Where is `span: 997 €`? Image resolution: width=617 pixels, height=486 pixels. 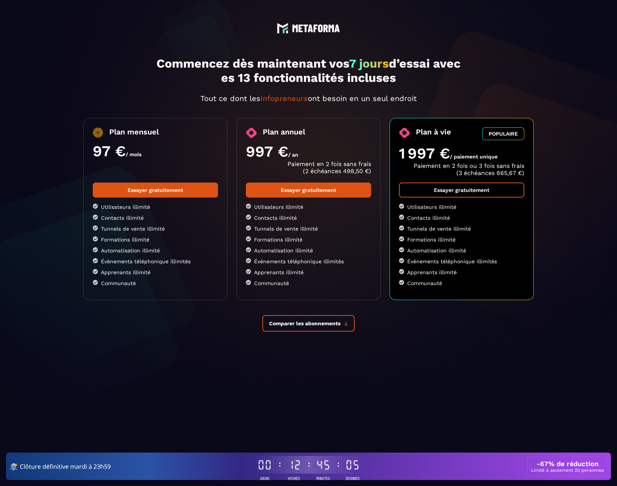 span: 997 € is located at coordinates (267, 151).